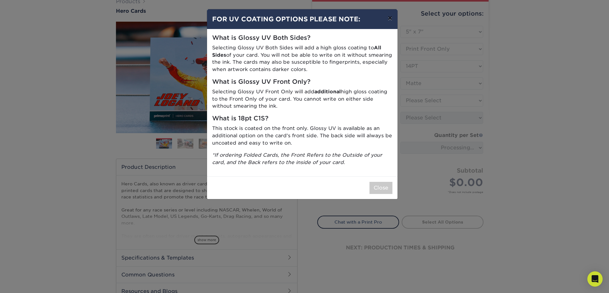  What do you see at coordinates (302, 19) in the screenshot?
I see `h4: FOR UV COATING OPTIONS PLEASE NOTE:` at bounding box center [302, 19].